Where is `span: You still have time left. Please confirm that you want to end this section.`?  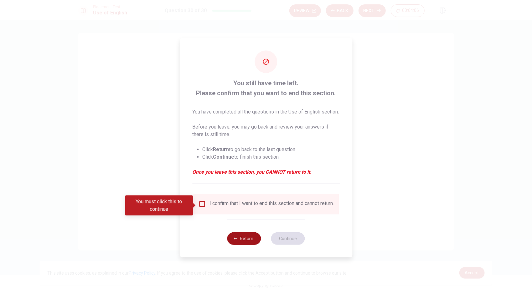
span: You still have time left. Please confirm that you want to end this section. is located at coordinates (266, 88).